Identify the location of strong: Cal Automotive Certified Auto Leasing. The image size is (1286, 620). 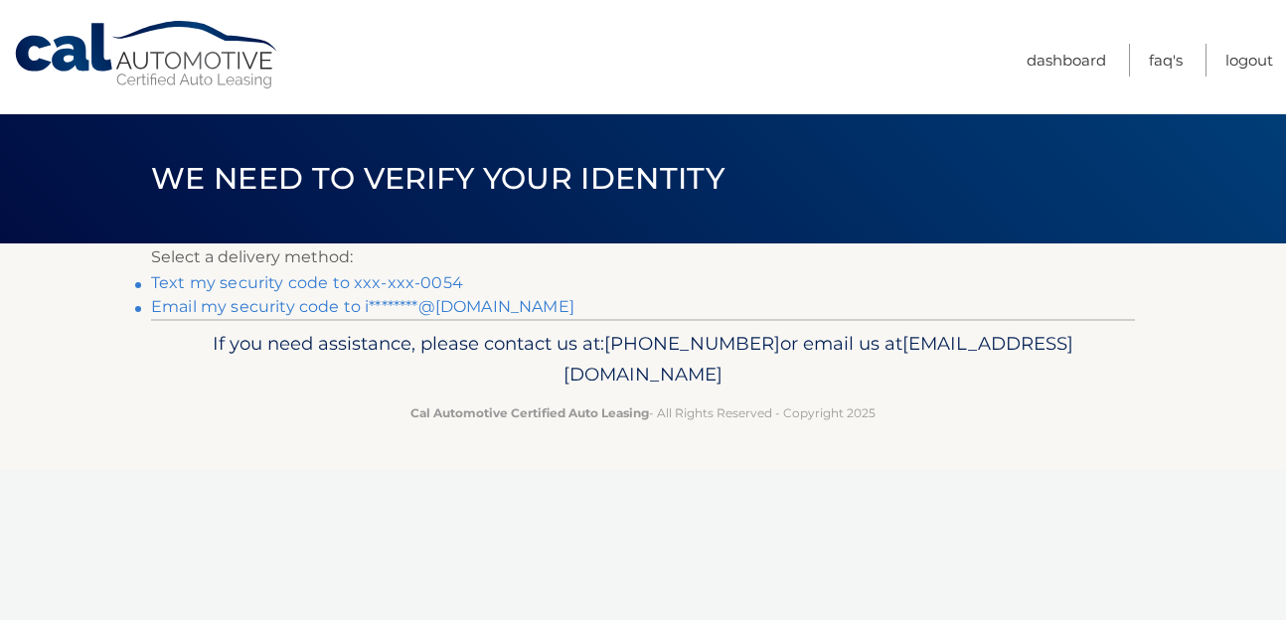
(530, 412).